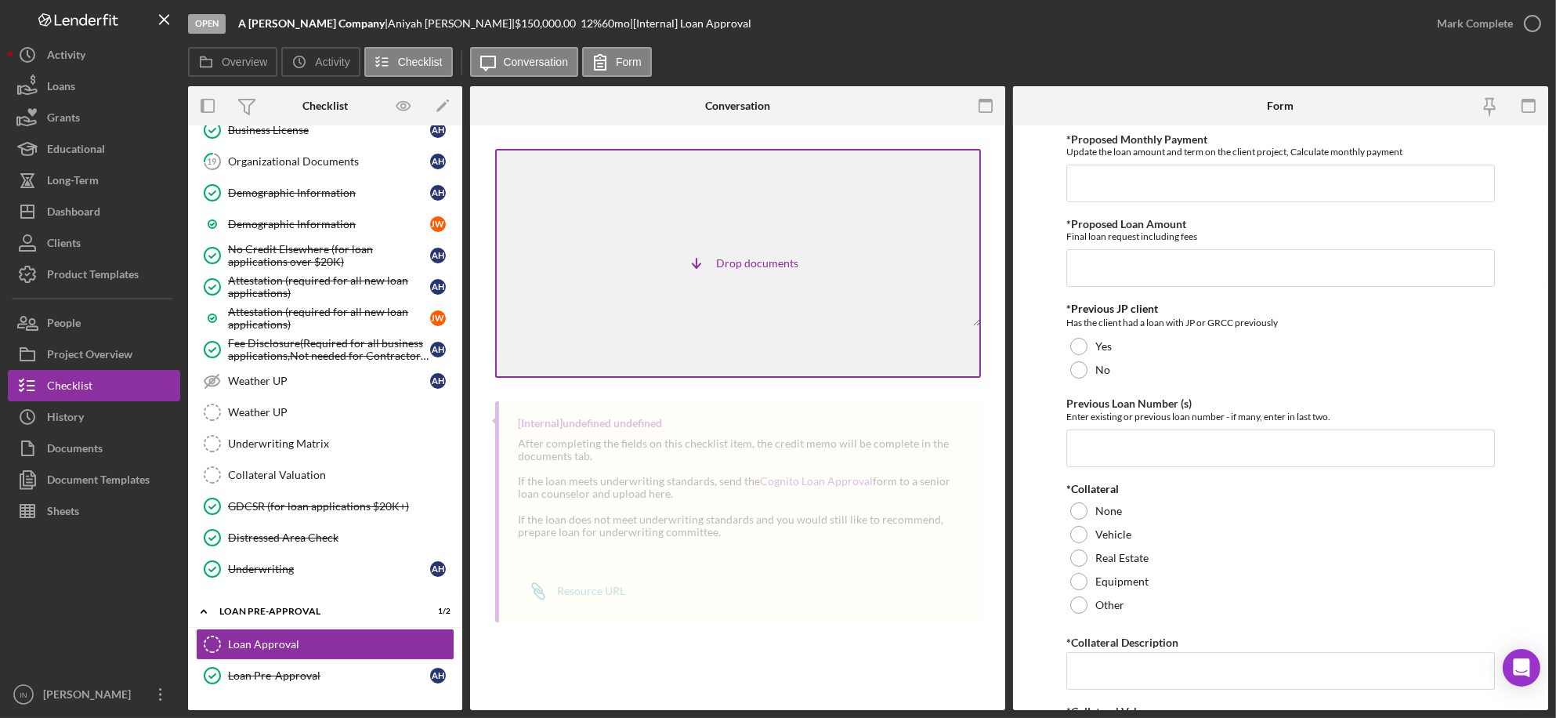 The width and height of the screenshot is (1556, 718). What do you see at coordinates (1137, 139) in the screenshot?
I see `label: *Proposed Monthly Payment` at bounding box center [1137, 139].